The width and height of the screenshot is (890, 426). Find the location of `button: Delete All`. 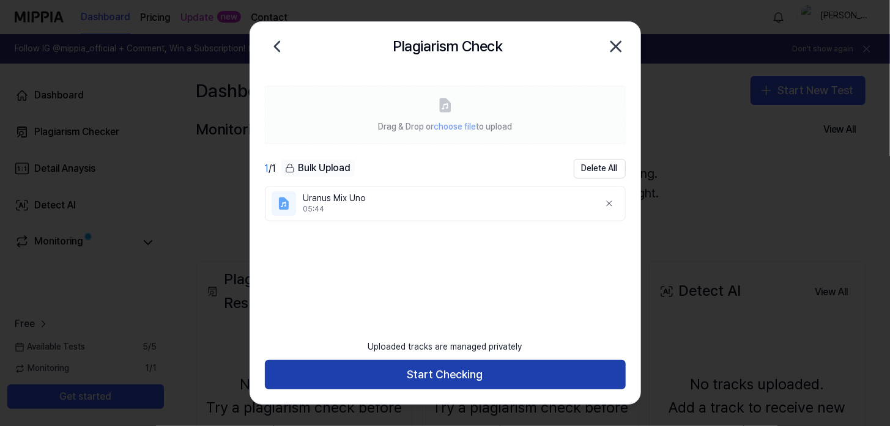

button: Delete All is located at coordinates (600, 169).